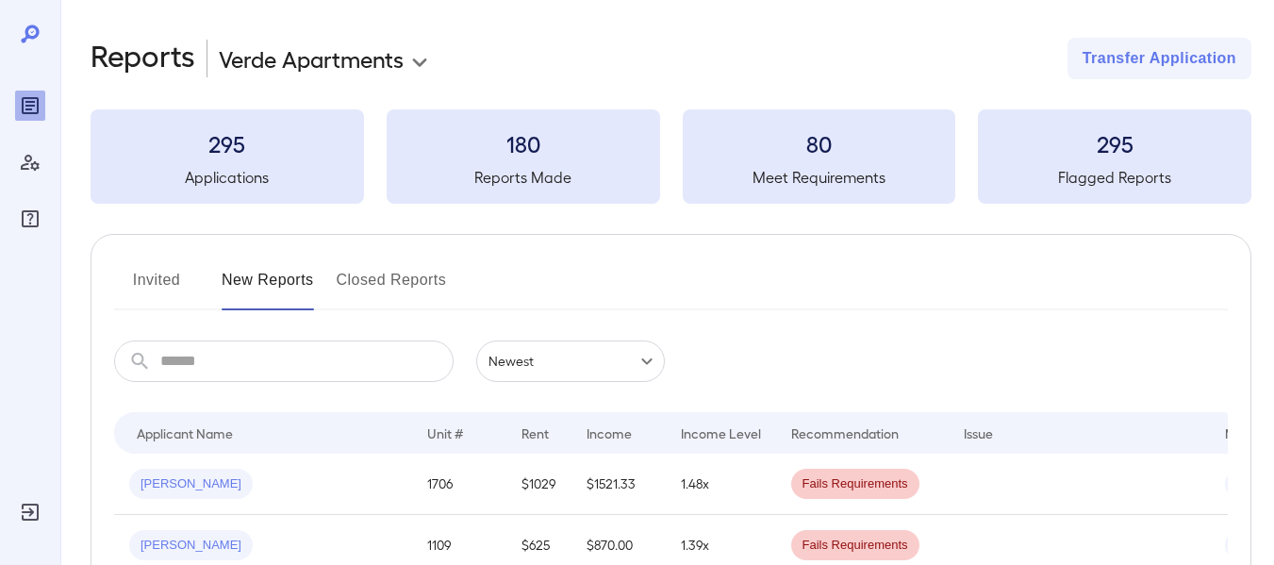  I want to click on div: Recommendation, so click(845, 433).